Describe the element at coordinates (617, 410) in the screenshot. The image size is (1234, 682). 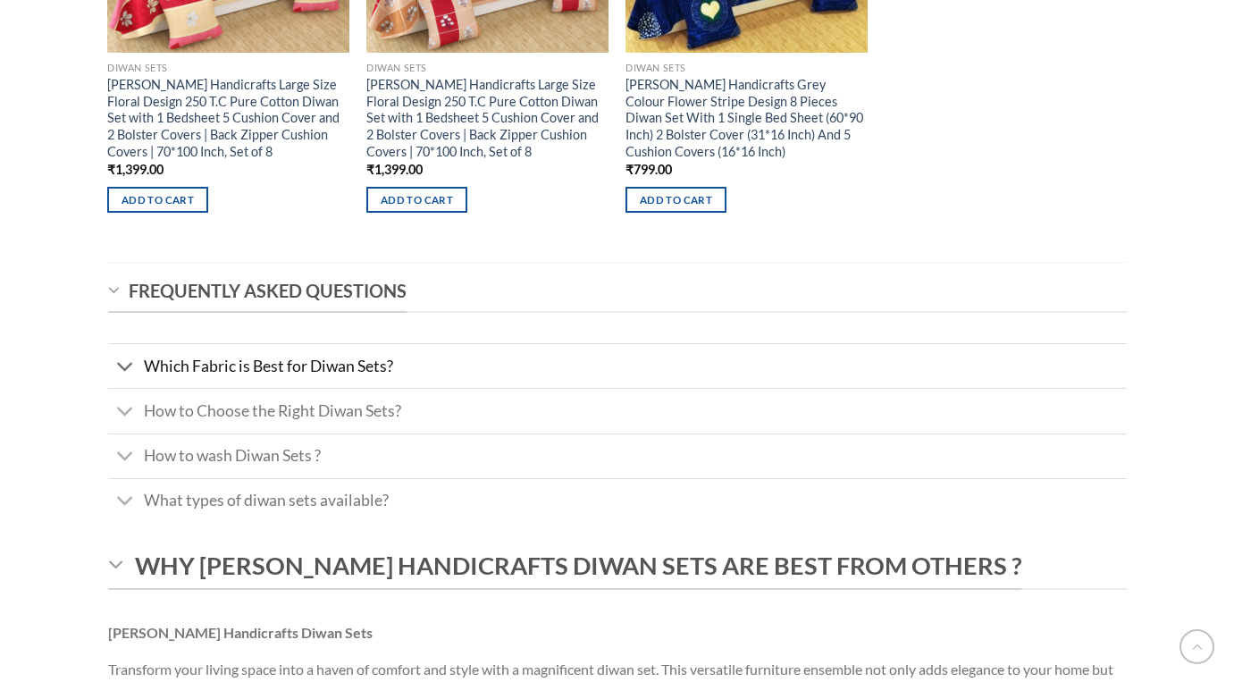
I see `a: Toggle How to Choose the Right Diwan Sets?` at that location.